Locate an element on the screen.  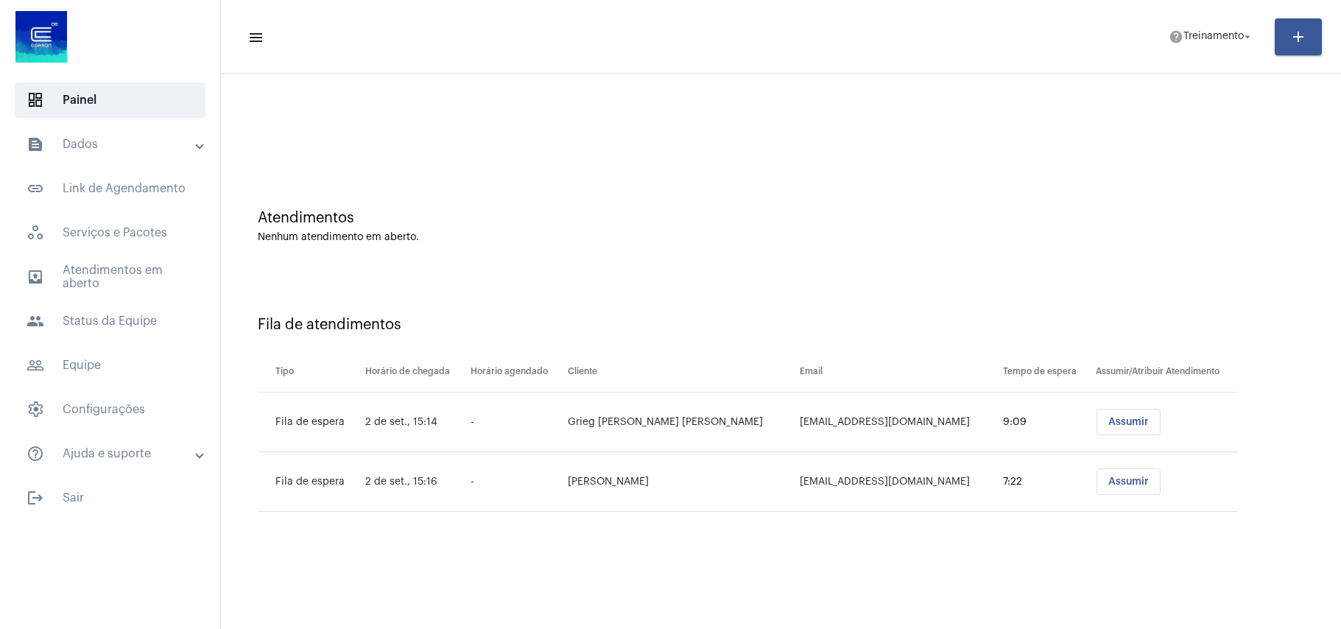
mat-expansion-panel-header: sidenav iconAjuda e suporte is located at coordinates (114, 454).